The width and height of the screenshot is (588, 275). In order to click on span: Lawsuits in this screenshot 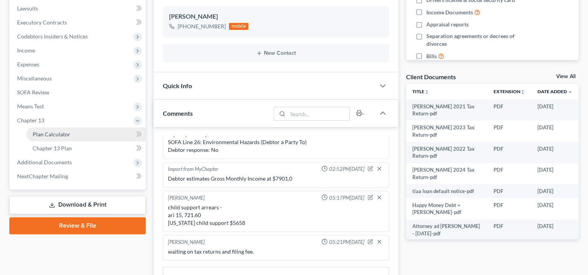, I will do `click(28, 8)`.